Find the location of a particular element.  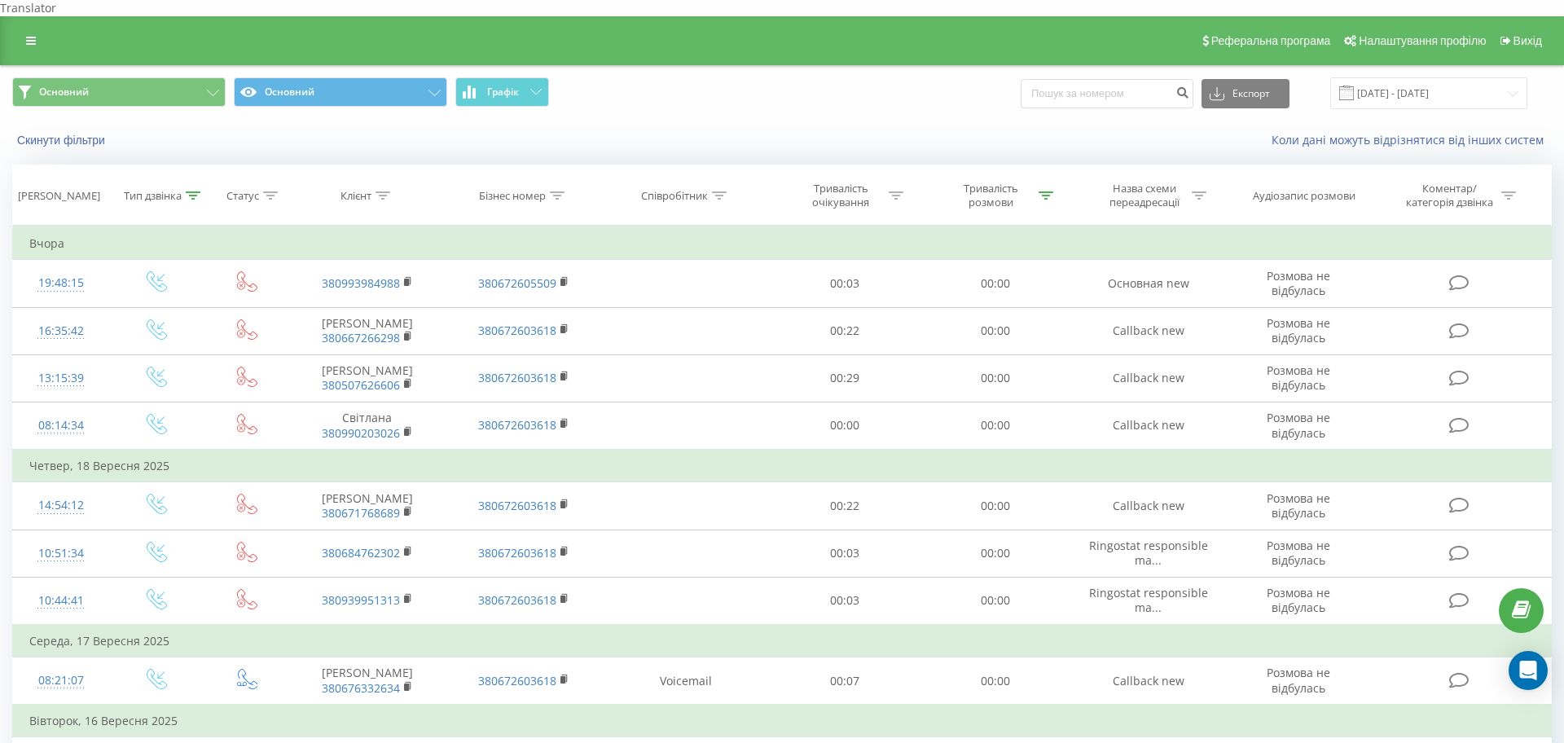

a: 380993984988 is located at coordinates (361, 283).